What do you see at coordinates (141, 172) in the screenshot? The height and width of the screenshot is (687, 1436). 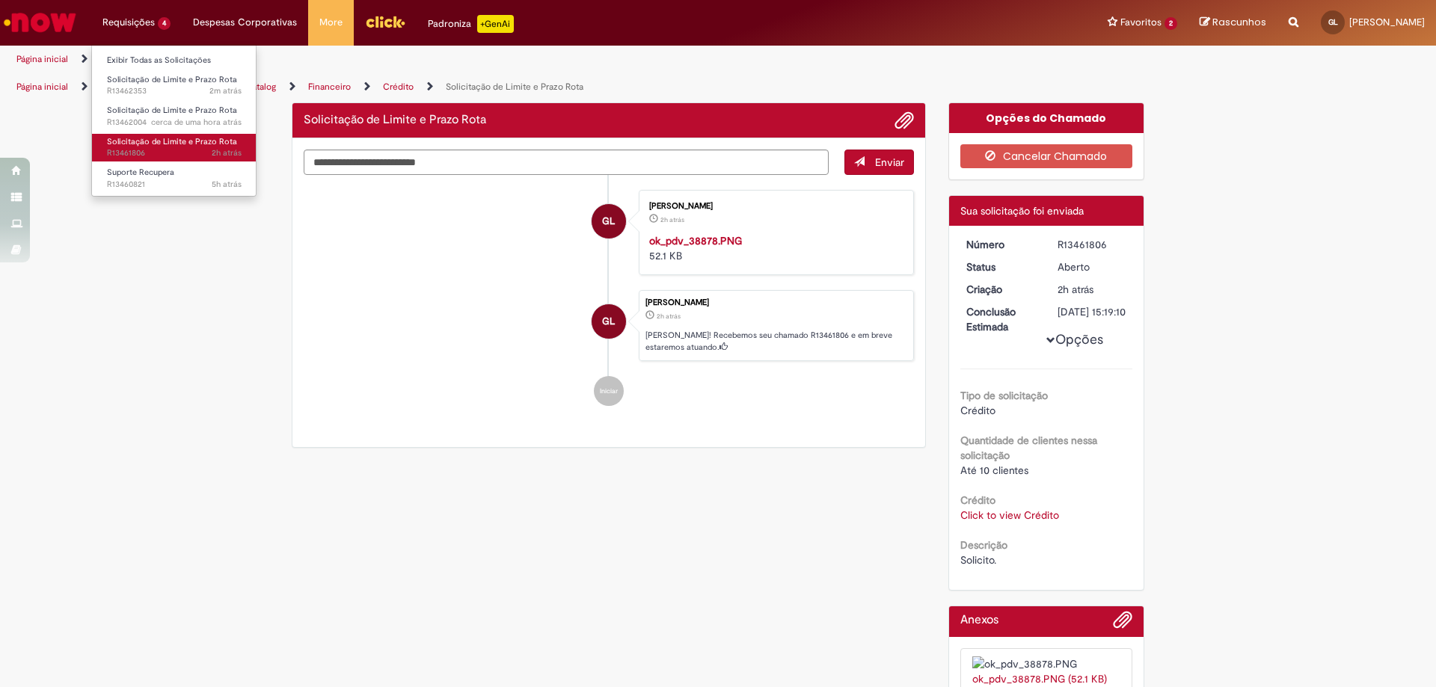 I see `span: Suporte Recupera` at bounding box center [141, 172].